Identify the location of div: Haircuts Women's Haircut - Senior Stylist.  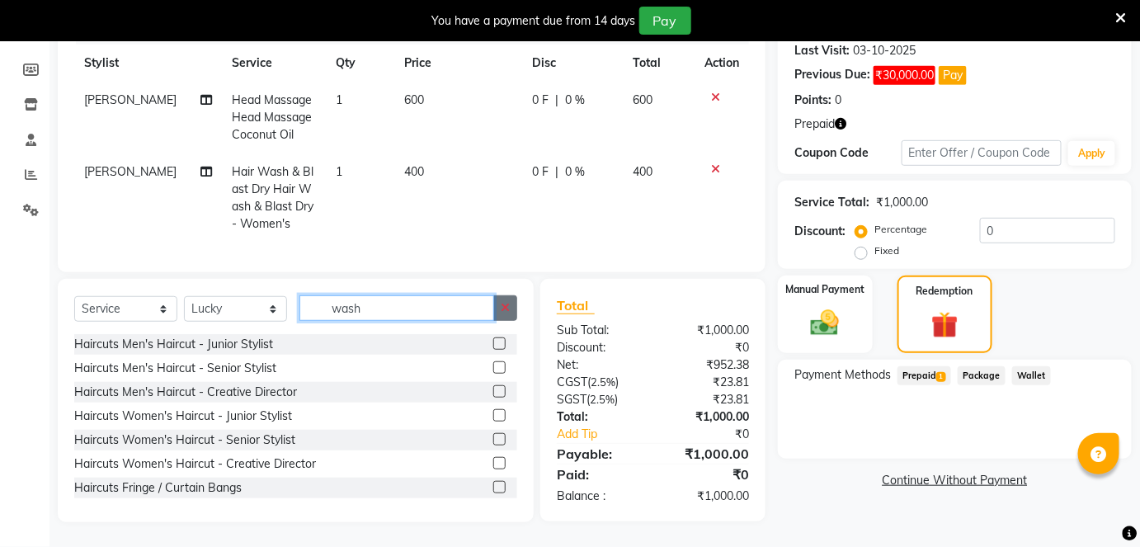
(185, 440).